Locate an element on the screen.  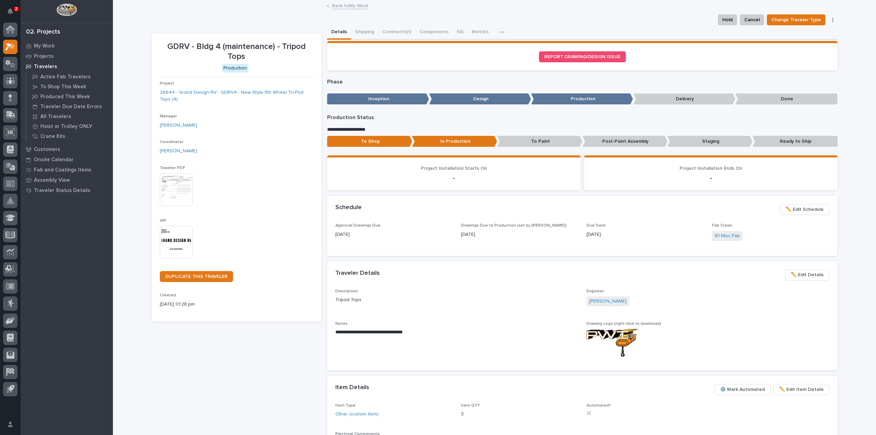
span: Coordinator is located at coordinates (171, 142).